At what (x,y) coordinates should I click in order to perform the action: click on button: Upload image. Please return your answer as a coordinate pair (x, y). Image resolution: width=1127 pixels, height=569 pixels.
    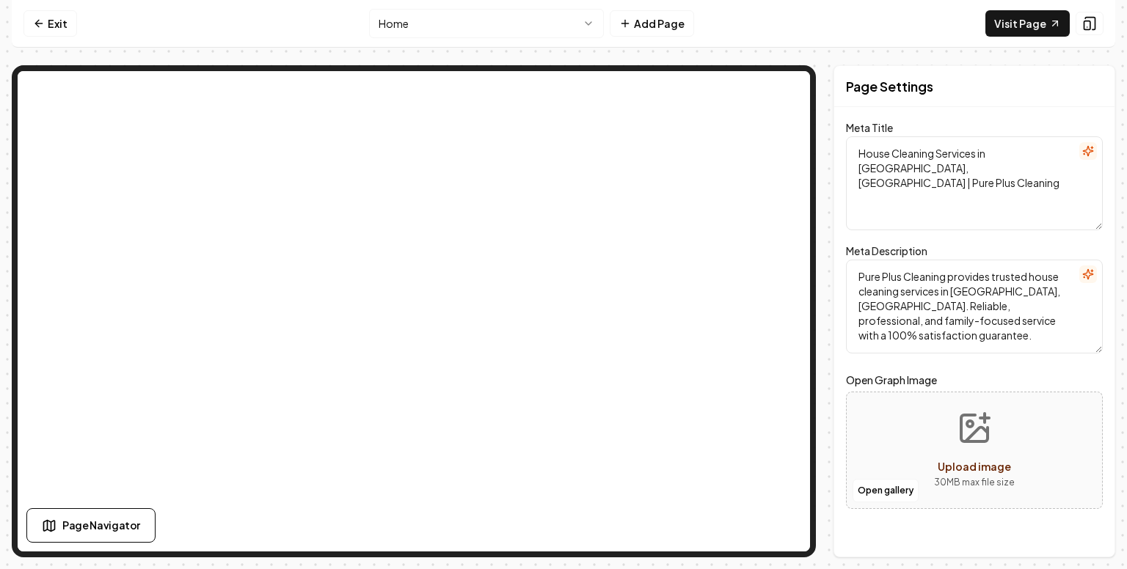
    Looking at the image, I should click on (974, 451).